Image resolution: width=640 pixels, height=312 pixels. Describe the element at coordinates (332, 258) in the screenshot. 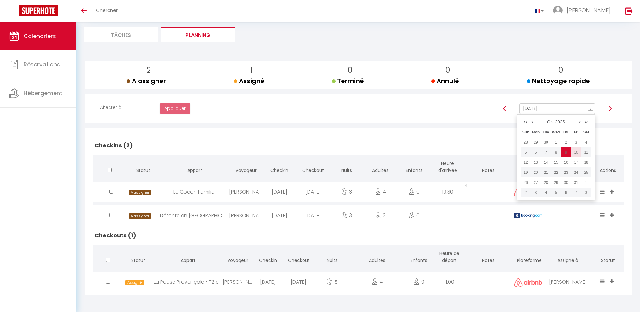

I see `th: Nuits` at that location.